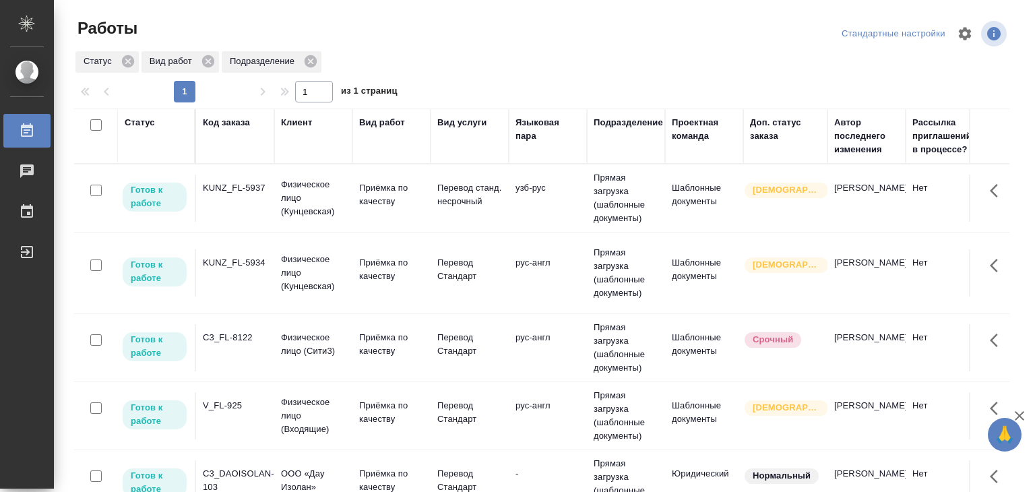 The width and height of the screenshot is (1035, 492). I want to click on div: Рассылка приглашений в процессе?, so click(945, 136).